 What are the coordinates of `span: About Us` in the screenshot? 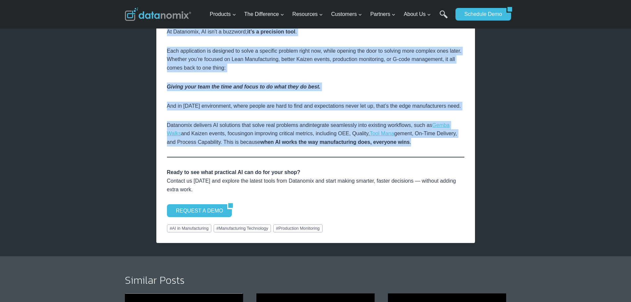 It's located at (418, 14).